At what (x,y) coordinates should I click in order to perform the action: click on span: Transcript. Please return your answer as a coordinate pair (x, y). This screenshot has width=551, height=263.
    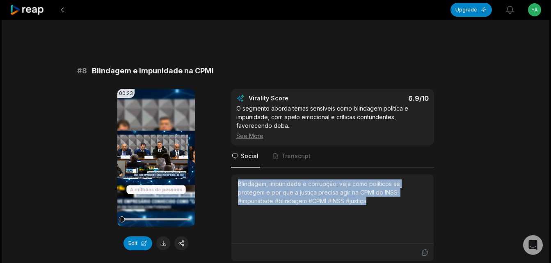
    Looking at the image, I should click on (296, 156).